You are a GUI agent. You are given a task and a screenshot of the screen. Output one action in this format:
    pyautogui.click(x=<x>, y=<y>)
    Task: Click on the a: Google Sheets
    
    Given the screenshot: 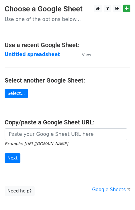 What is the action you would take?
    pyautogui.click(x=111, y=190)
    